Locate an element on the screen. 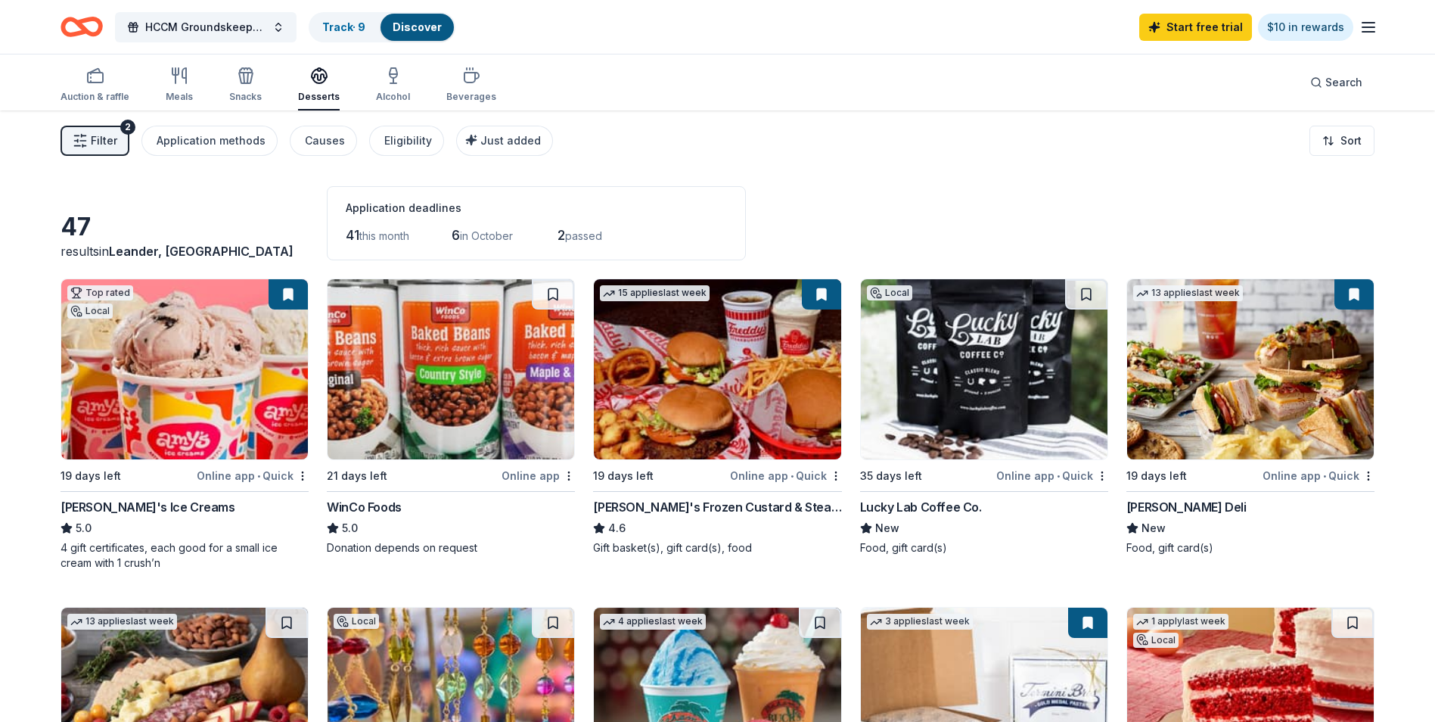 The width and height of the screenshot is (1435, 722). div: Donation depends on request is located at coordinates (451, 548).